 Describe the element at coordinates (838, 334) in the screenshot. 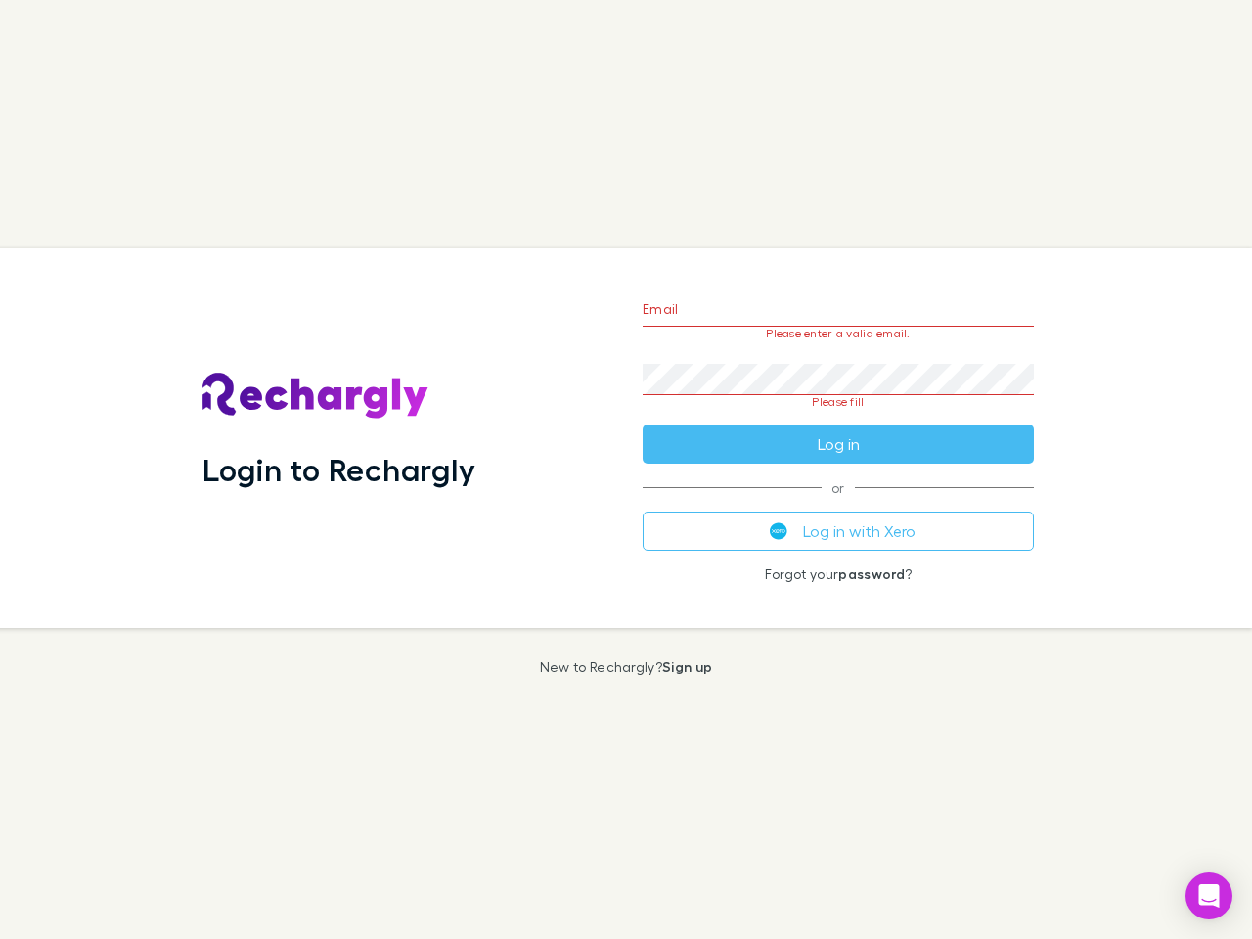

I see `p: Please enter a valid email.` at that location.